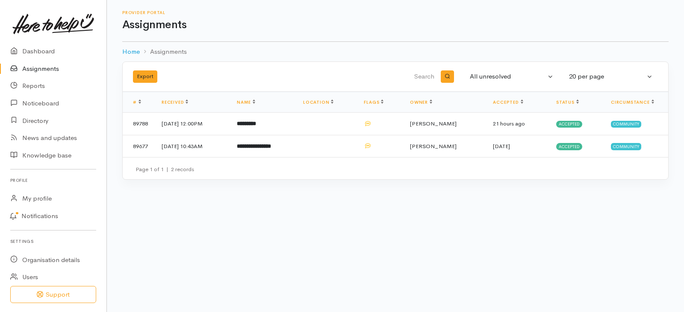  I want to click on a: Circumstance, so click(632, 102).